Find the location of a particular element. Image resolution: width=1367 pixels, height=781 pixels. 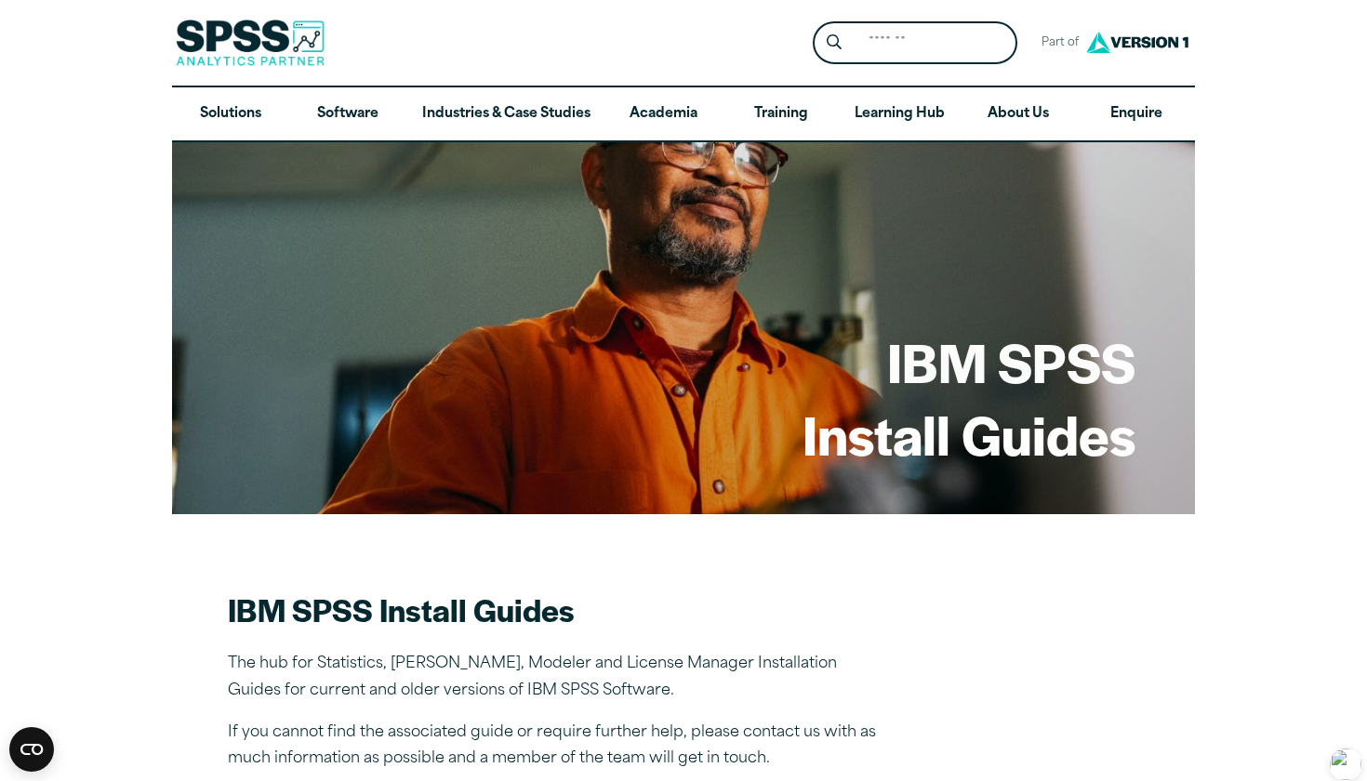

a: Software is located at coordinates (348, 114).